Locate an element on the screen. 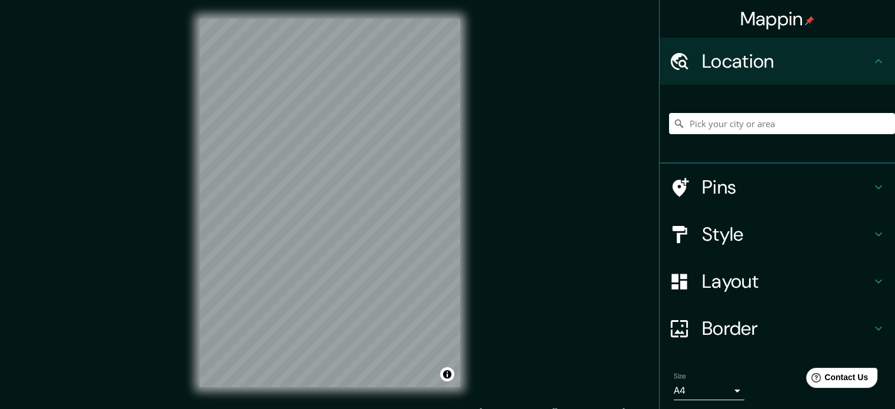  div: Style is located at coordinates (778, 234).